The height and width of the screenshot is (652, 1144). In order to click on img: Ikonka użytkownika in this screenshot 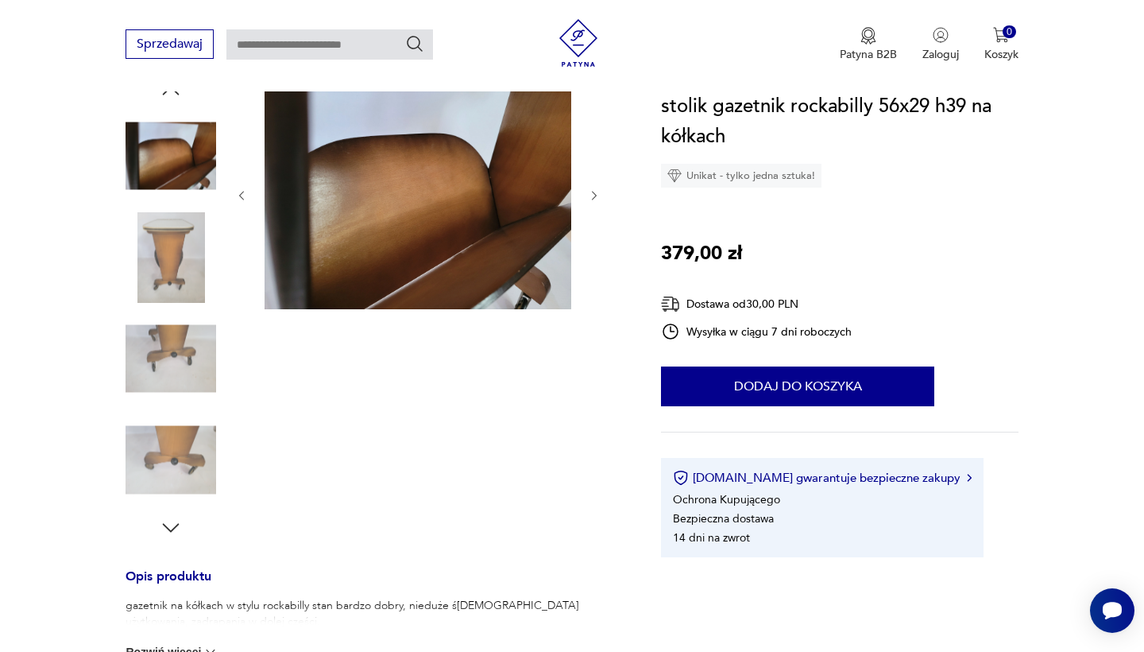, I will do `click(941, 35)`.